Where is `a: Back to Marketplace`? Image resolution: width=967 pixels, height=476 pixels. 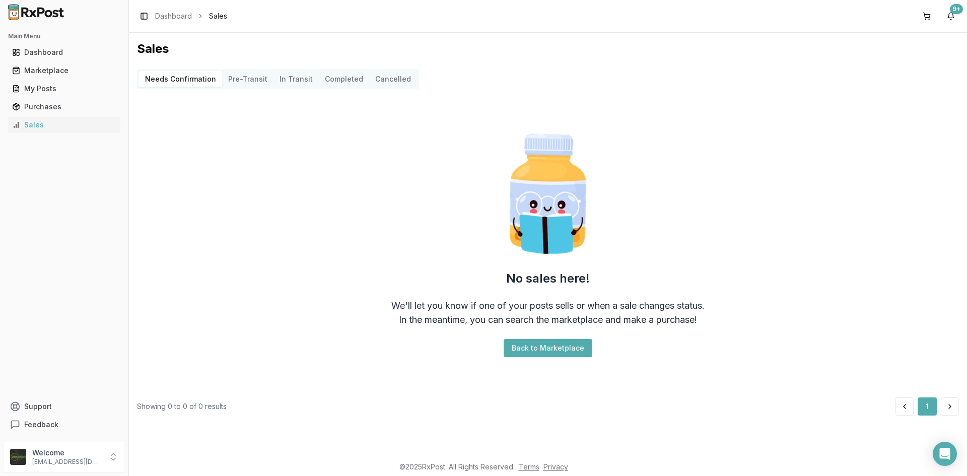 a: Back to Marketplace is located at coordinates (548, 348).